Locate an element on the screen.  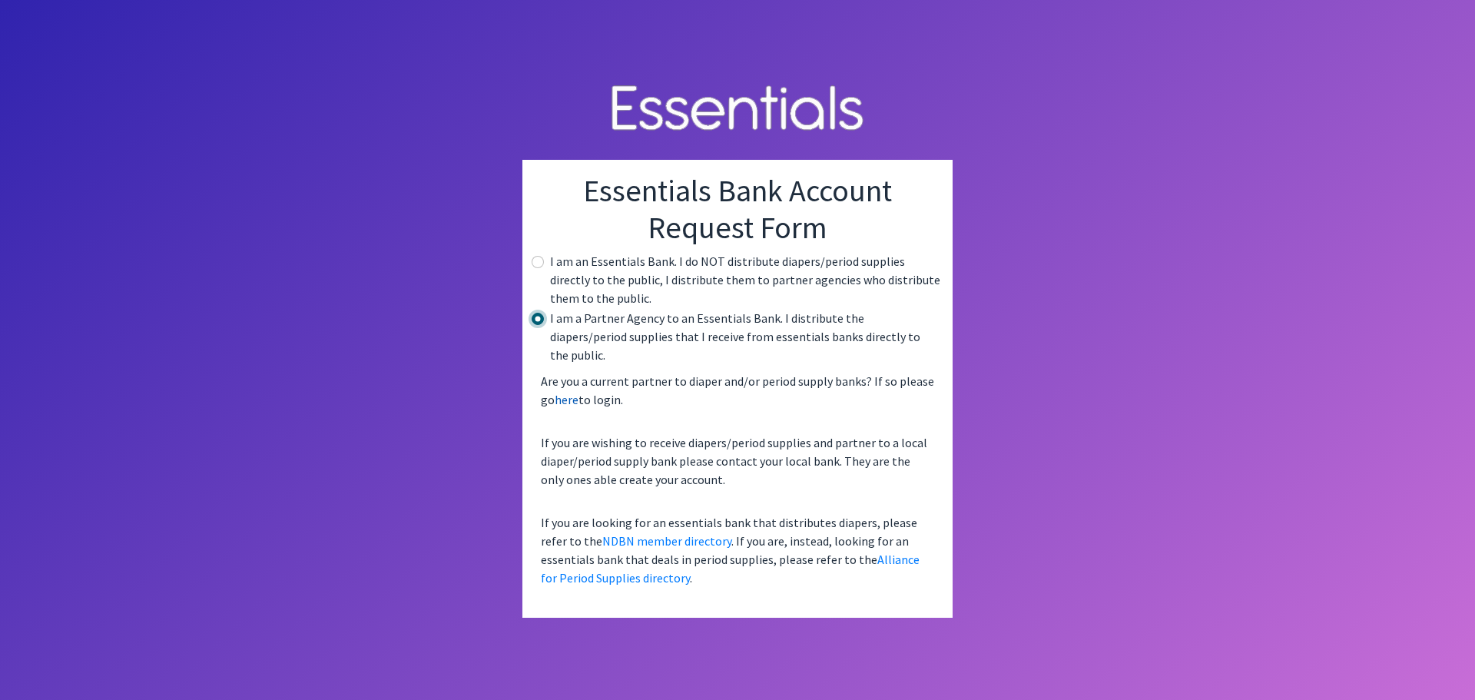
p: If you are looking for an essentials bank that distributes diapers, please refer to the . If you ... is located at coordinates (738, 550).